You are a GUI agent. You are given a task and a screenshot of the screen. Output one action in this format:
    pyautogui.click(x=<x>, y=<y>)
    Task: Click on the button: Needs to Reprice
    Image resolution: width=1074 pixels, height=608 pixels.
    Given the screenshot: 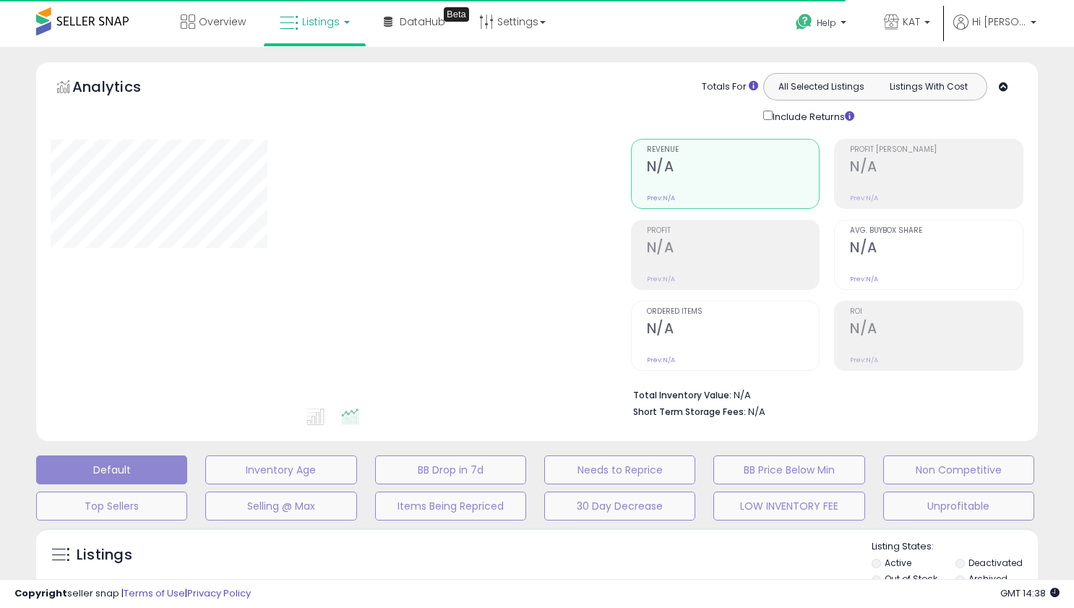 What is the action you would take?
    pyautogui.click(x=619, y=470)
    